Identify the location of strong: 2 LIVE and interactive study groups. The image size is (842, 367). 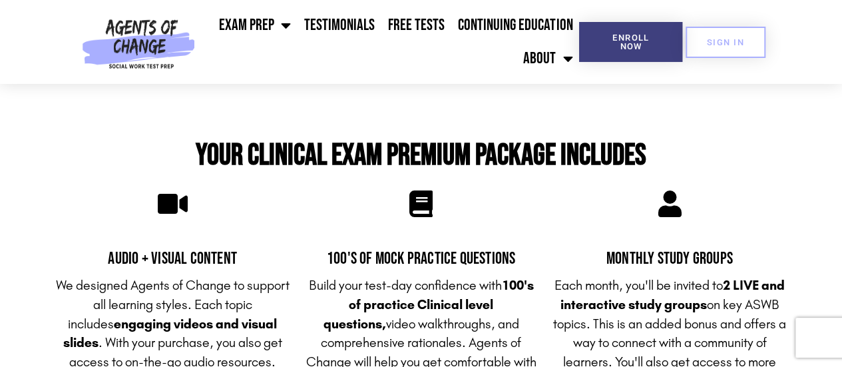
(673, 294).